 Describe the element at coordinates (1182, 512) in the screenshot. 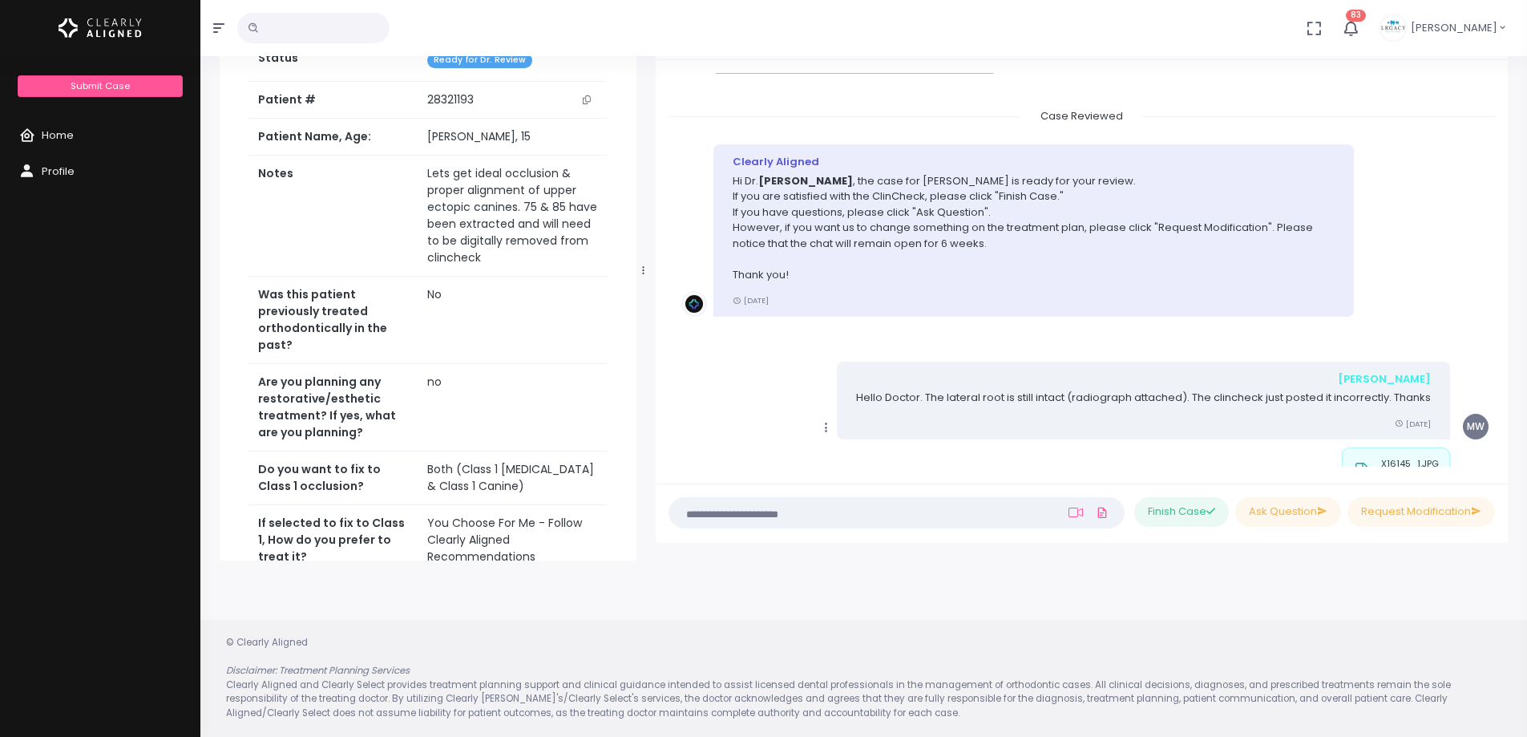

I see `button: Finish Case` at that location.